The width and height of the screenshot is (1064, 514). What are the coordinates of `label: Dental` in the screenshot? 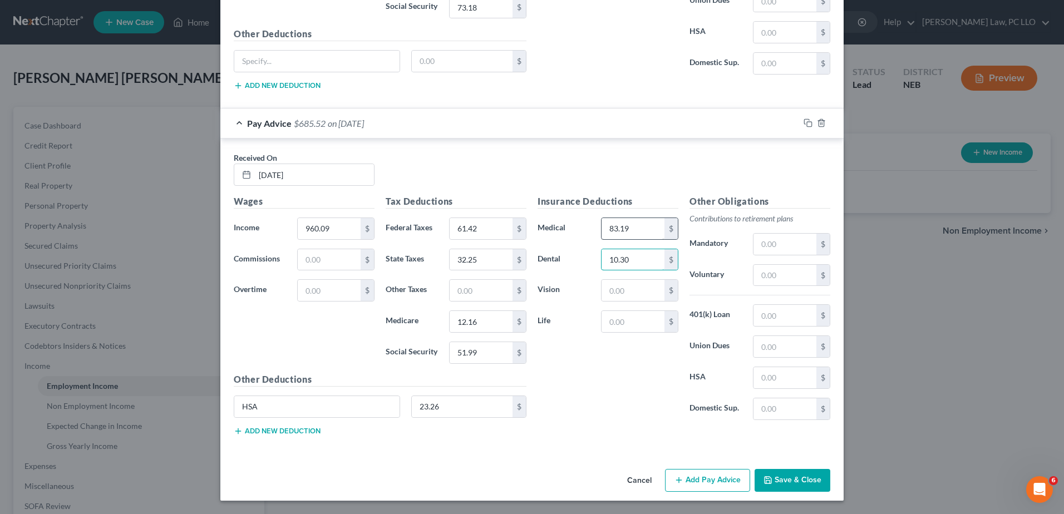 It's located at (564, 260).